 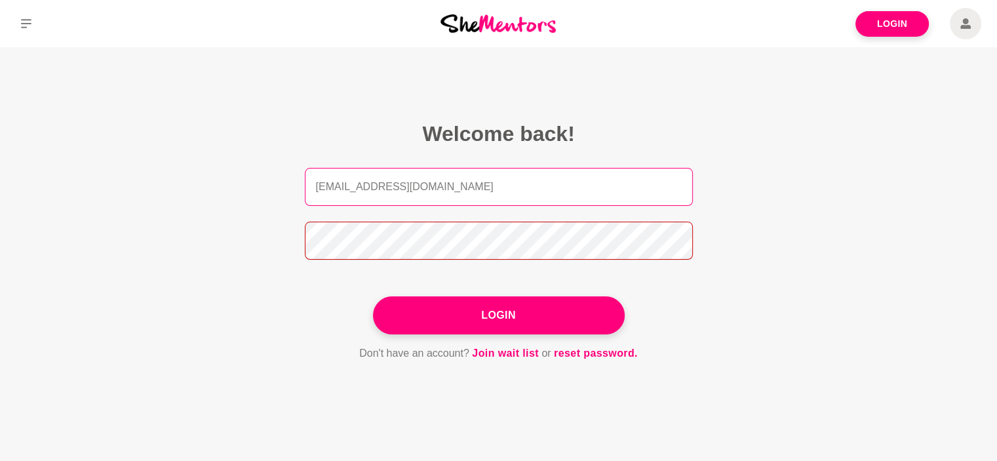 What do you see at coordinates (498, 23) in the screenshot?
I see `img: She Mentors Logo` at bounding box center [498, 23].